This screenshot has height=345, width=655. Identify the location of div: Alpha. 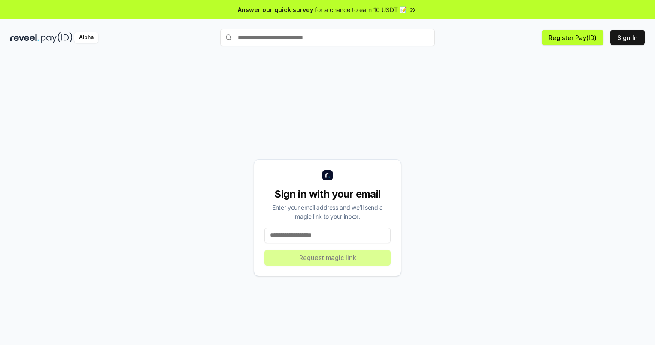
(86, 37).